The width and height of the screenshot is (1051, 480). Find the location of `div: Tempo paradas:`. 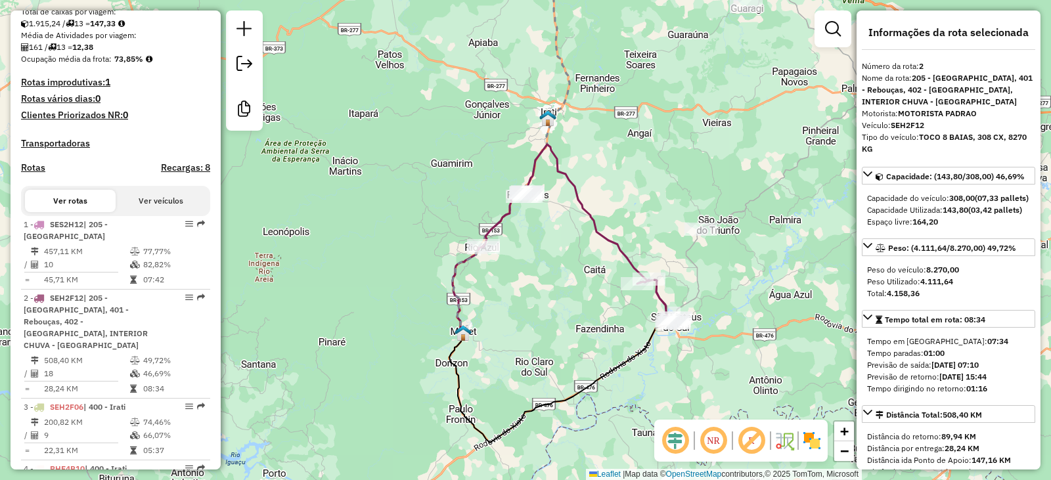

div: Tempo paradas: is located at coordinates (948, 353).